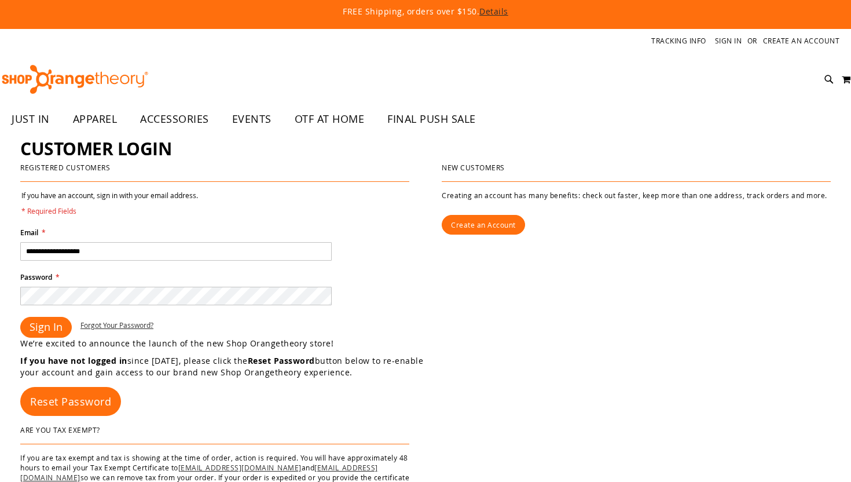 Image resolution: width=851 pixels, height=482 pixels. Describe the element at coordinates (71, 401) in the screenshot. I see `a: Reset Password` at that location.